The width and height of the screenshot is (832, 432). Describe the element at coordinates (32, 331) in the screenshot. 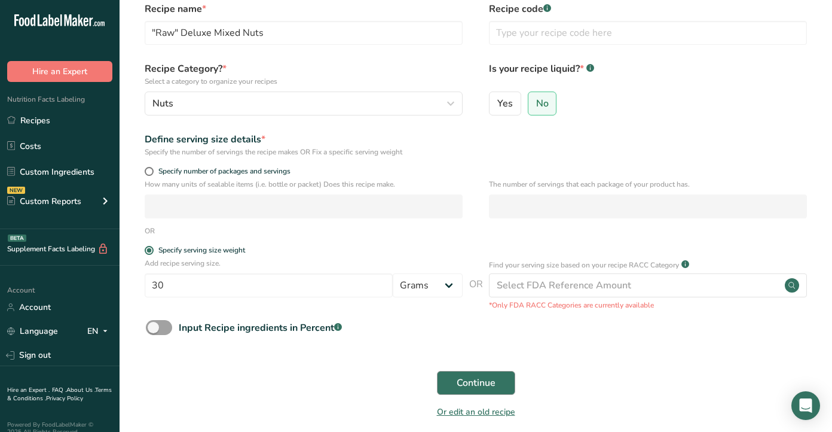

I see `a: Language` at that location.